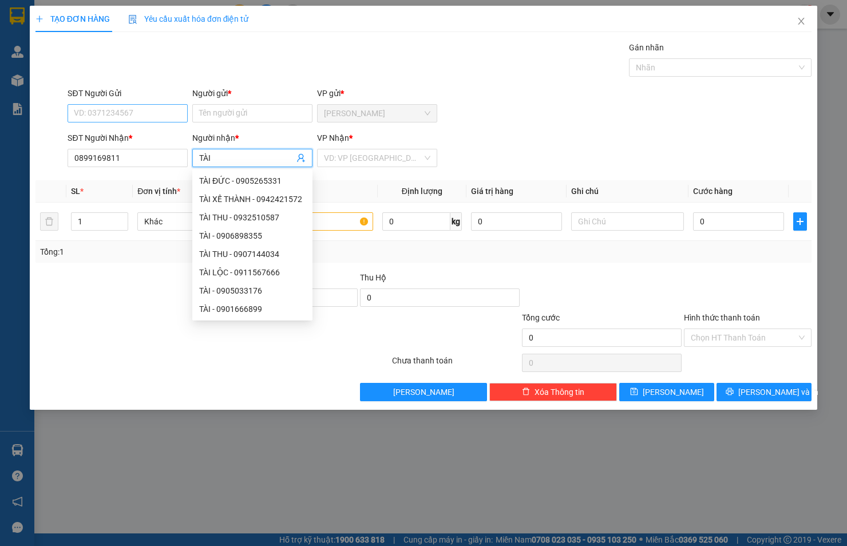 The width and height of the screenshot is (847, 546). I want to click on span: Cước hàng, so click(712, 191).